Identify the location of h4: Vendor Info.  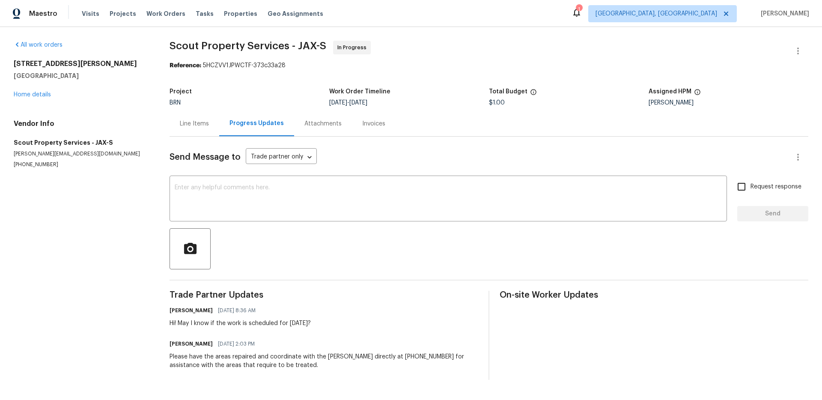
(81, 124).